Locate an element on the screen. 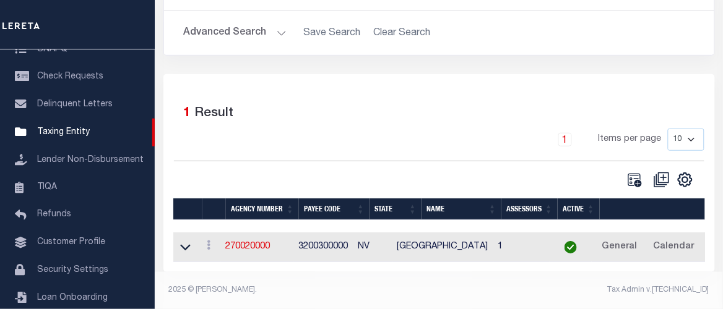  span: Security Settings is located at coordinates (72, 271).